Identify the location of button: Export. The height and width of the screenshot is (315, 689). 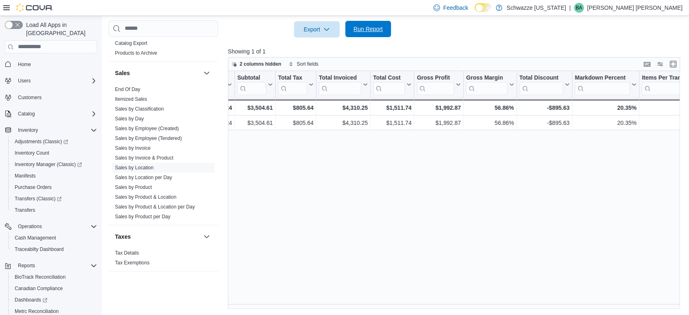
(317, 29).